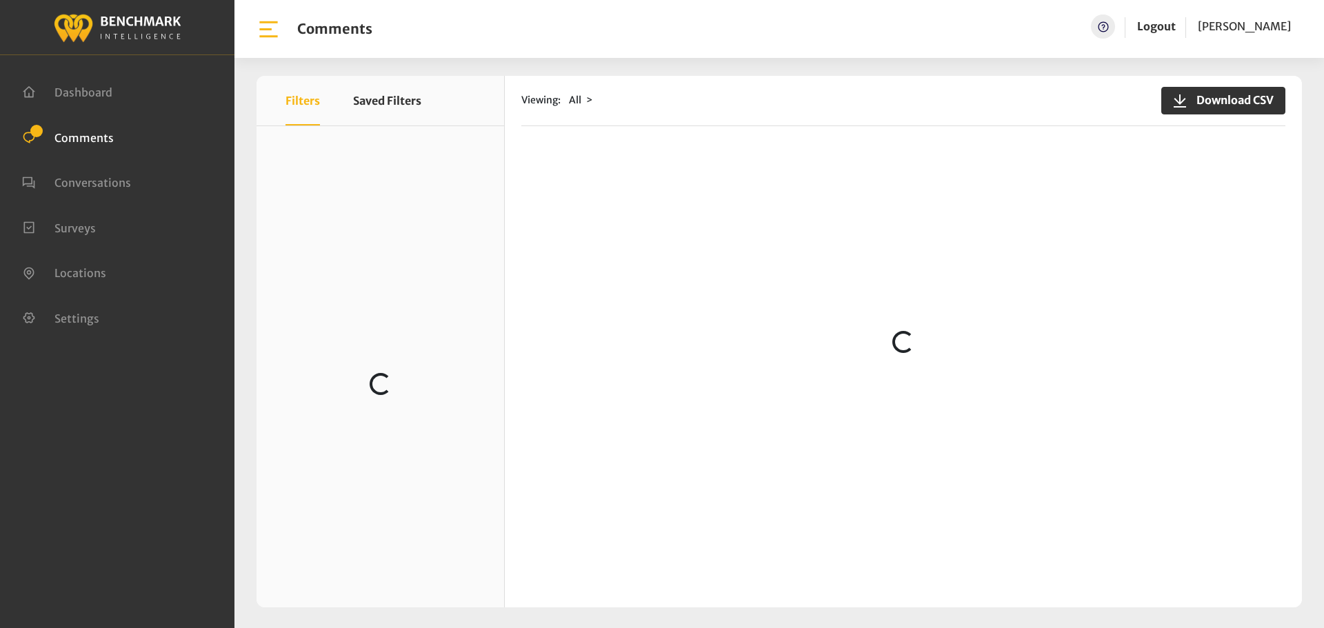 This screenshot has width=1324, height=628. I want to click on span: Locations, so click(80, 273).